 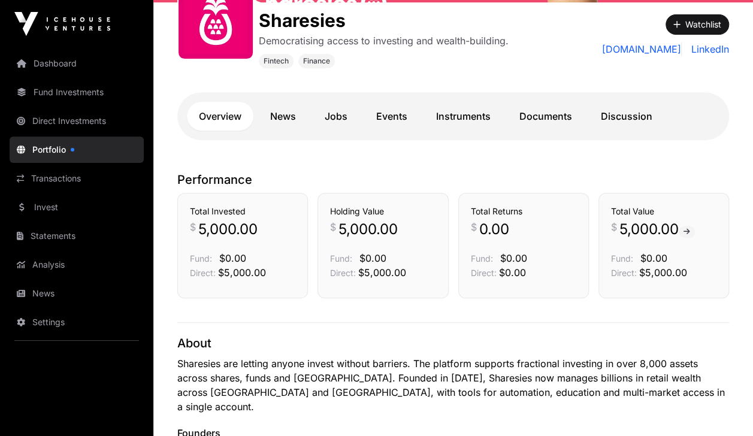 What do you see at coordinates (77, 178) in the screenshot?
I see `a: Transactions` at bounding box center [77, 178].